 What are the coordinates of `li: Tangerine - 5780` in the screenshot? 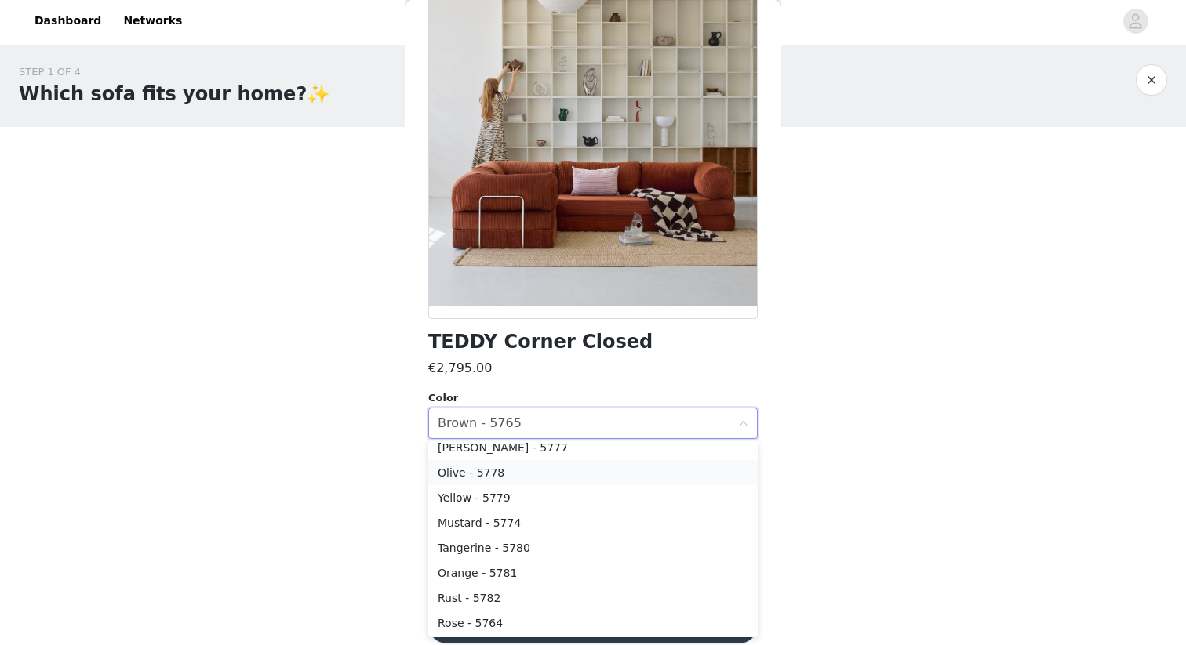 It's located at (593, 548).